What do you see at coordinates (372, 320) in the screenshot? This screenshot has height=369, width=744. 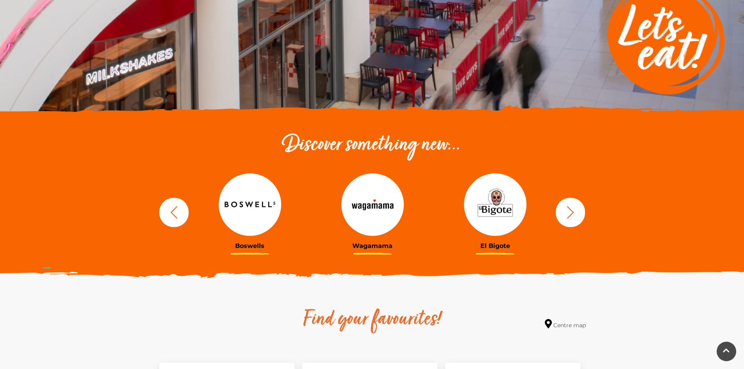 I see `h2: Find your favourites!` at bounding box center [372, 320].